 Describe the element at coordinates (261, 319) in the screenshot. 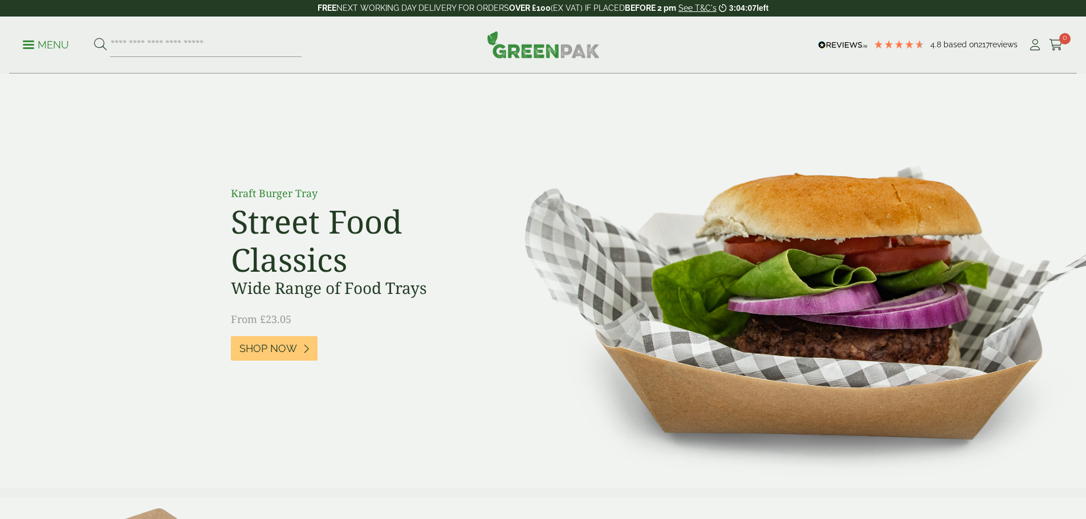

I see `span: From £23.05` at that location.